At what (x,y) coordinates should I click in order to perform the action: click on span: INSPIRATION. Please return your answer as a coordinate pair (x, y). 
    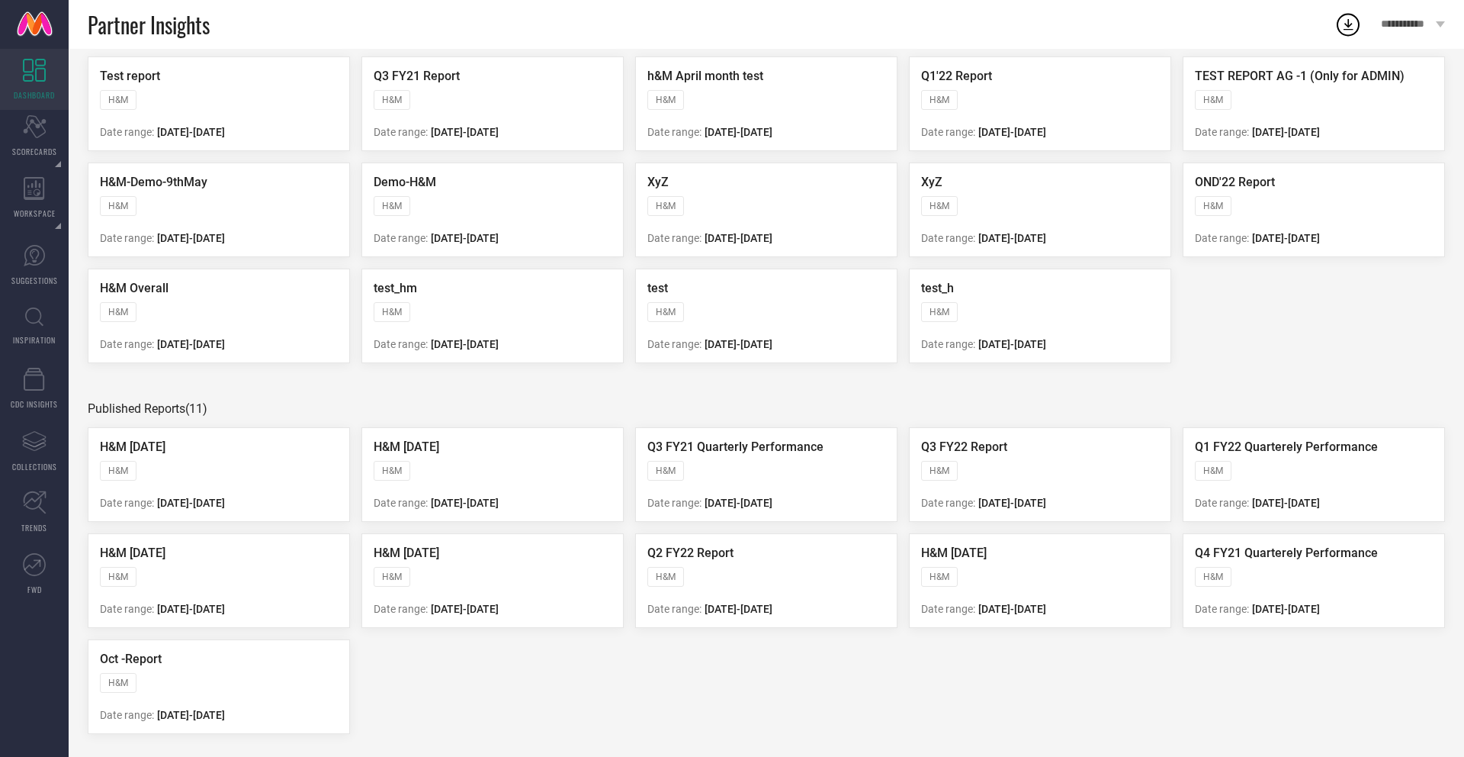
    Looking at the image, I should click on (34, 339).